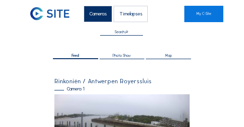 The image size is (244, 127). Describe the element at coordinates (130, 14) in the screenshot. I see `div: Timelapses` at that location.